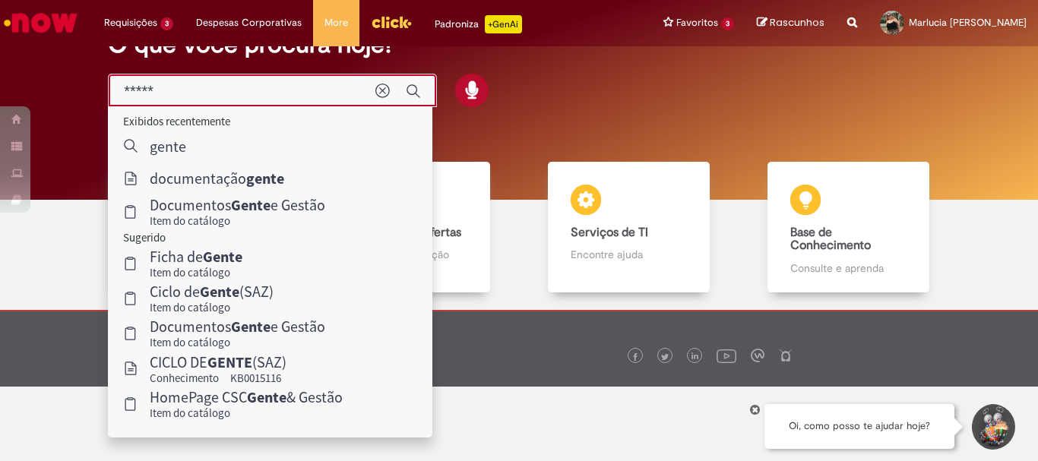 The width and height of the screenshot is (1038, 461). Describe the element at coordinates (665, 357) in the screenshot. I see `img: logo_footer_twitter.png` at that location.